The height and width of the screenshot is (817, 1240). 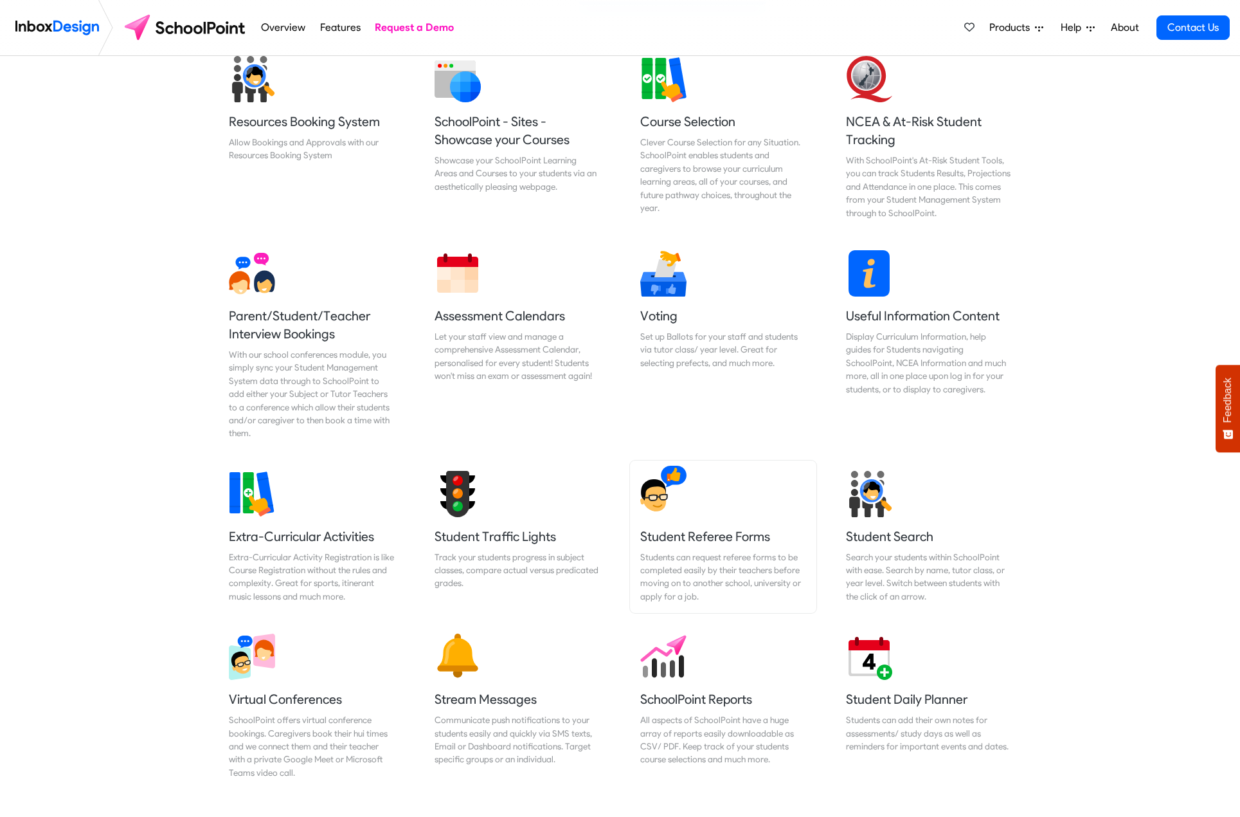 What do you see at coordinates (312, 122) in the screenshot?
I see `h5: Resources Booking System` at bounding box center [312, 122].